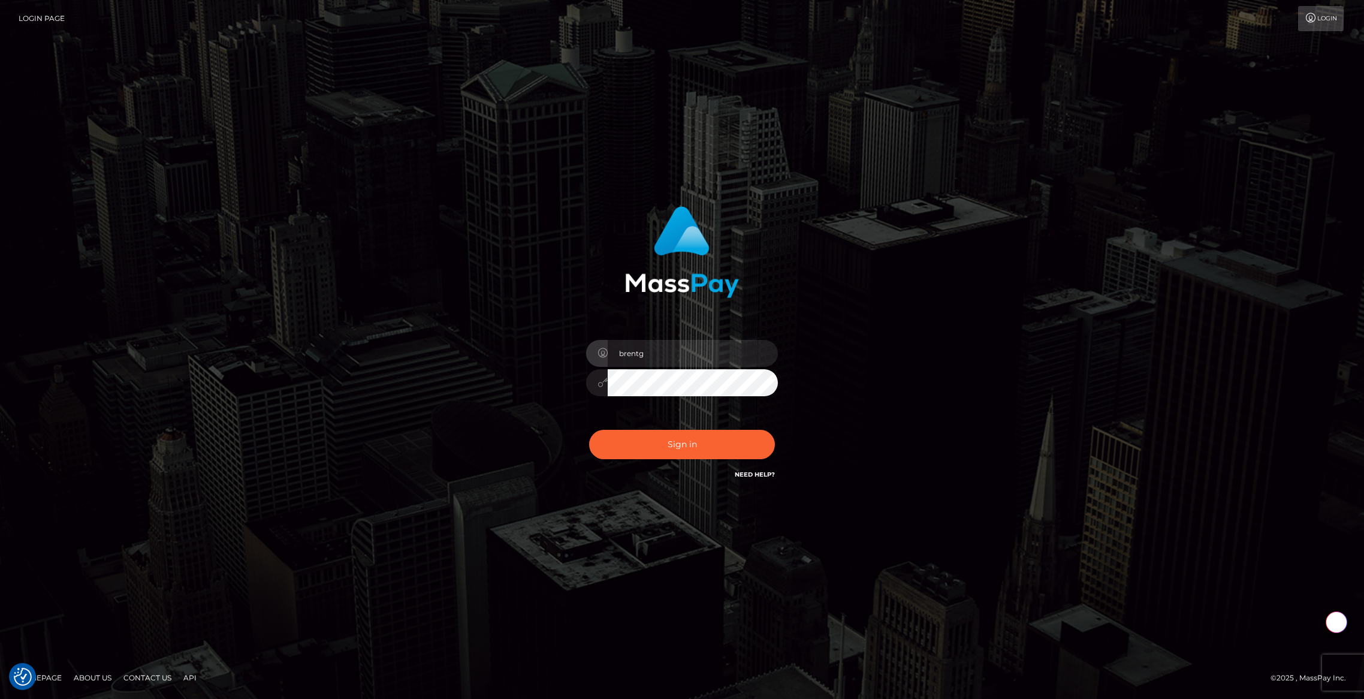  What do you see at coordinates (682, 444) in the screenshot?
I see `button: Sign in` at bounding box center [682, 444].